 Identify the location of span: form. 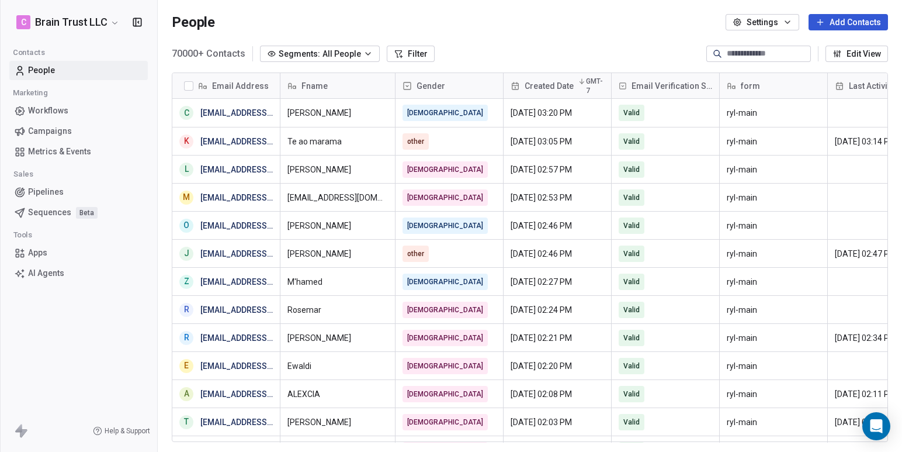
(750, 86).